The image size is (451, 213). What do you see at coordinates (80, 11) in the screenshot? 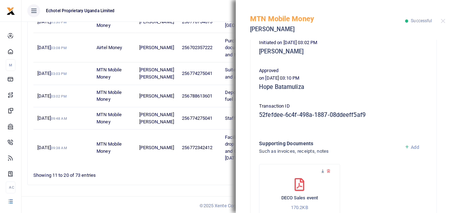
I see `span: Echotel Proprietary Uganda Limited` at bounding box center [80, 11].